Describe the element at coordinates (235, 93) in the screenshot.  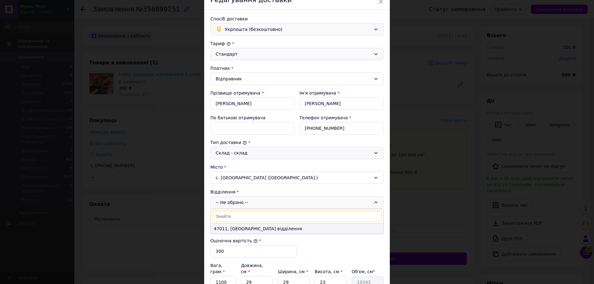
I see `label: Прізвище отримувача` at that location.